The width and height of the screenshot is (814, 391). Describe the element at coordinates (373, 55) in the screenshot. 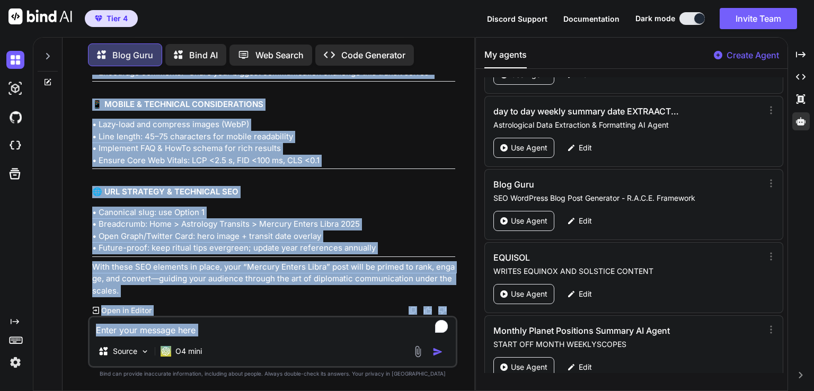

I see `p: Code Generator` at that location.